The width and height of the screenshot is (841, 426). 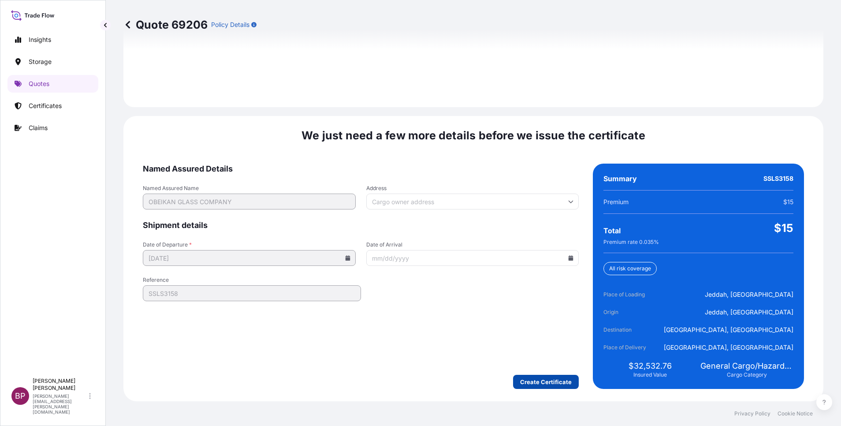 I want to click on p: Quote 69206, so click(x=165, y=25).